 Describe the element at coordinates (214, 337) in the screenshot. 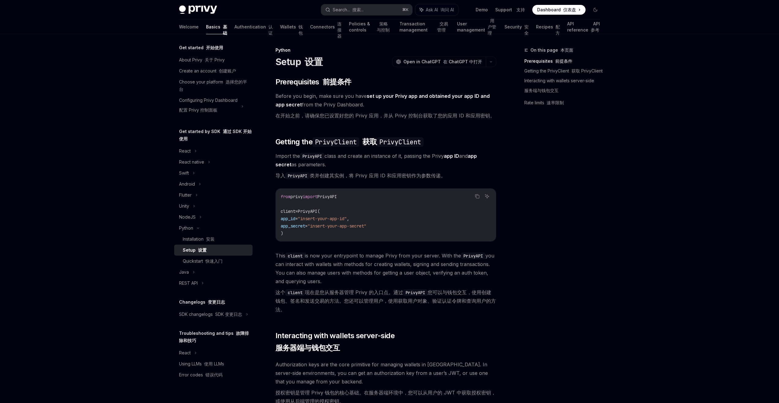

I see `font: 故障排除和技巧` at that location.